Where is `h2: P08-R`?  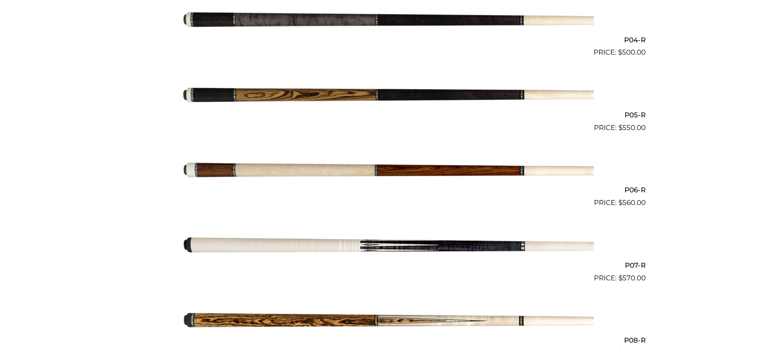 h2: P08-R is located at coordinates (388, 340).